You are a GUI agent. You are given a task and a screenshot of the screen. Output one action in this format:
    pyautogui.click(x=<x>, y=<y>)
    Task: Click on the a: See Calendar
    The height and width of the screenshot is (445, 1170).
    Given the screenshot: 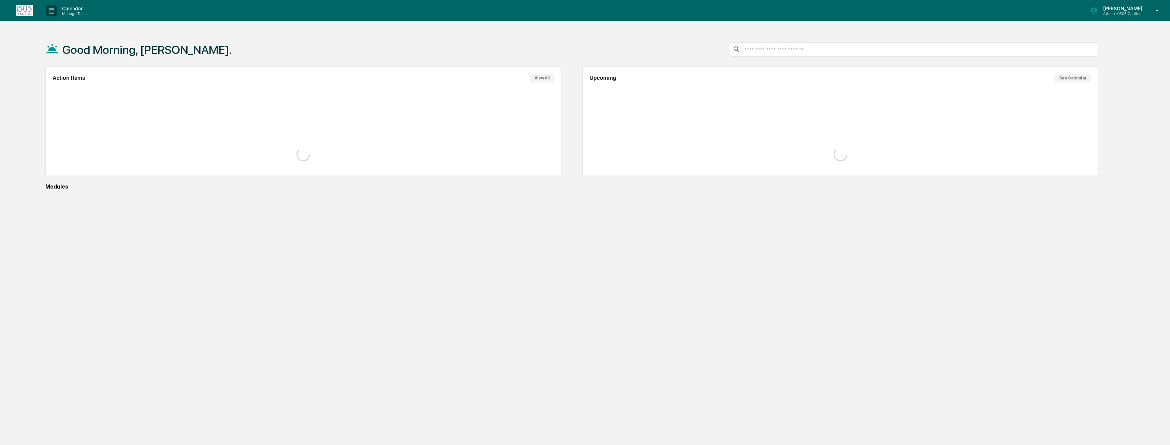 What is the action you would take?
    pyautogui.click(x=1072, y=78)
    